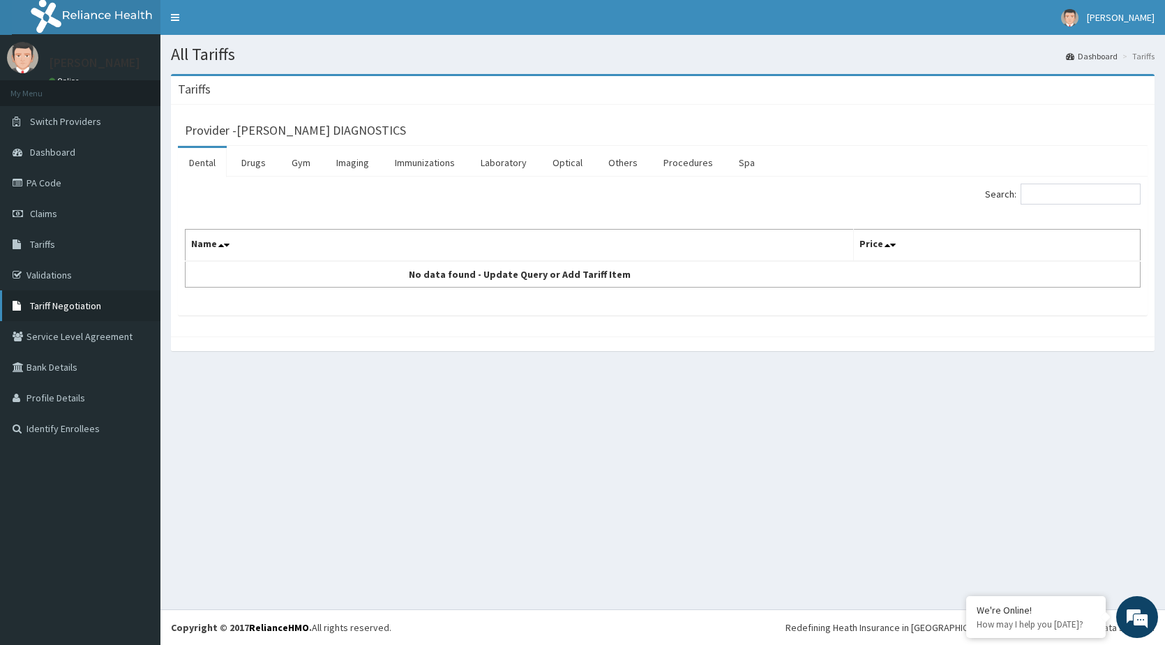 Image resolution: width=1165 pixels, height=645 pixels. Describe the element at coordinates (43, 214) in the screenshot. I see `span: Claims` at that location.